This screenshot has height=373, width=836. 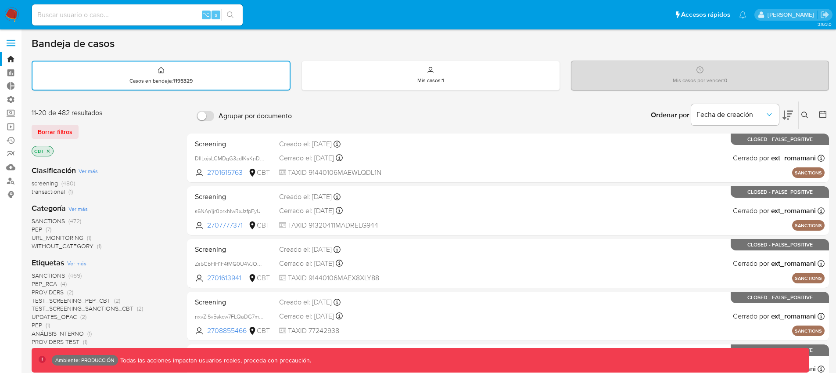 I want to click on span: s, so click(x=216, y=14).